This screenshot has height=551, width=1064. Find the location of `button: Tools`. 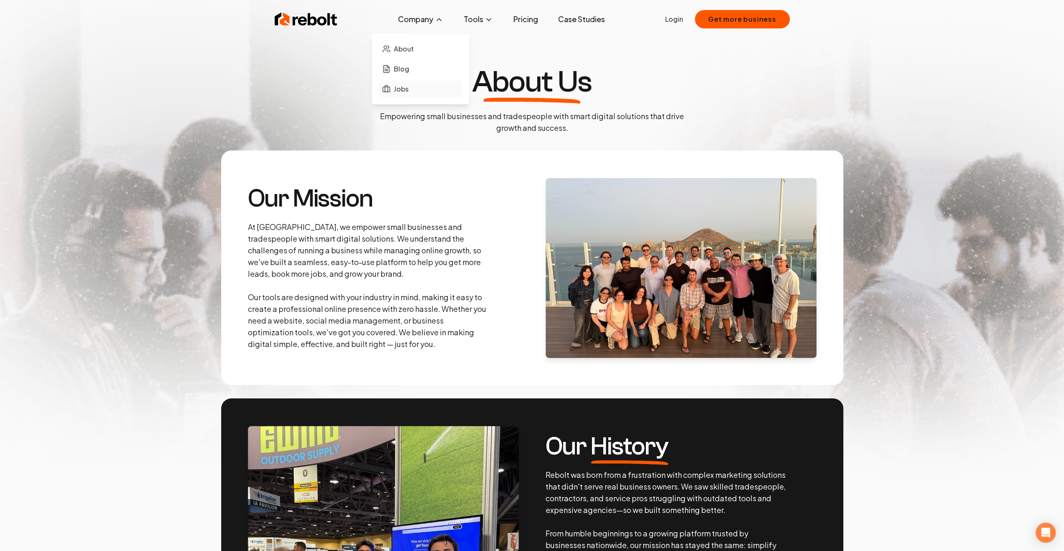

button: Tools is located at coordinates (478, 19).